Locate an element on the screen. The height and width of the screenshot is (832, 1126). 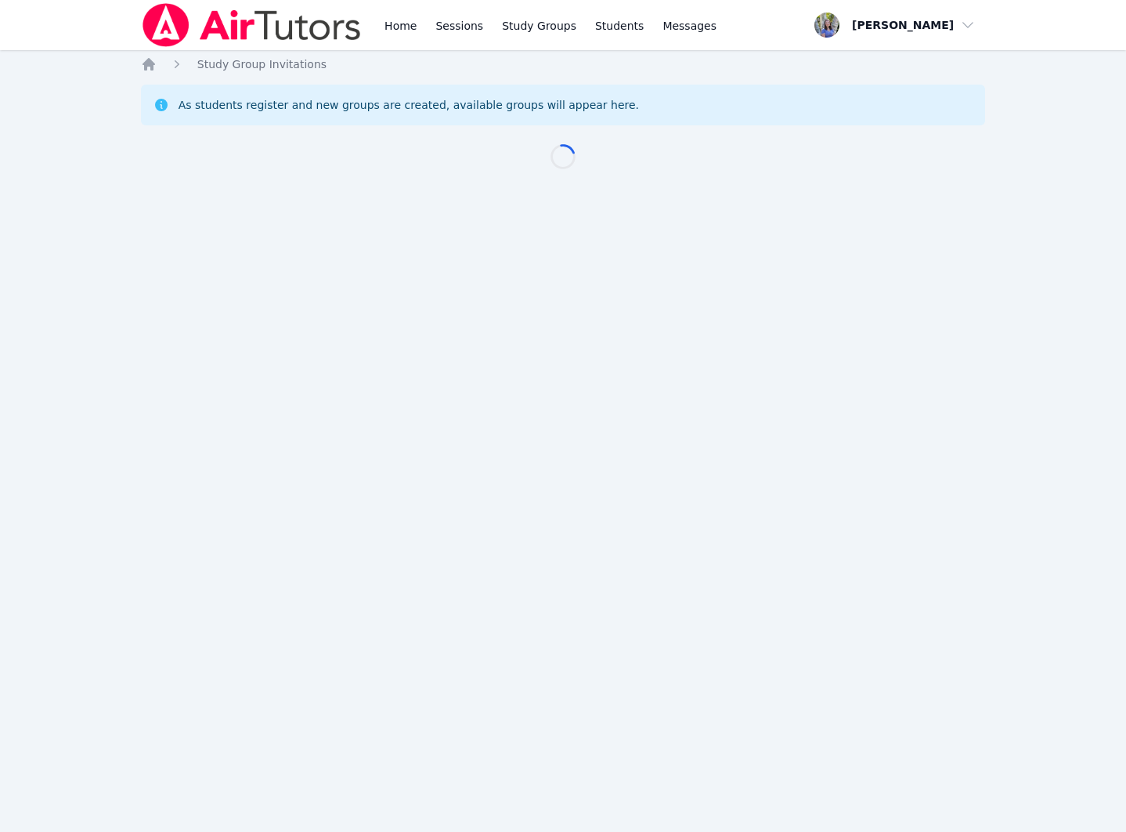
div: As students register and new groups are created, available groups will appear here. is located at coordinates (409, 105).